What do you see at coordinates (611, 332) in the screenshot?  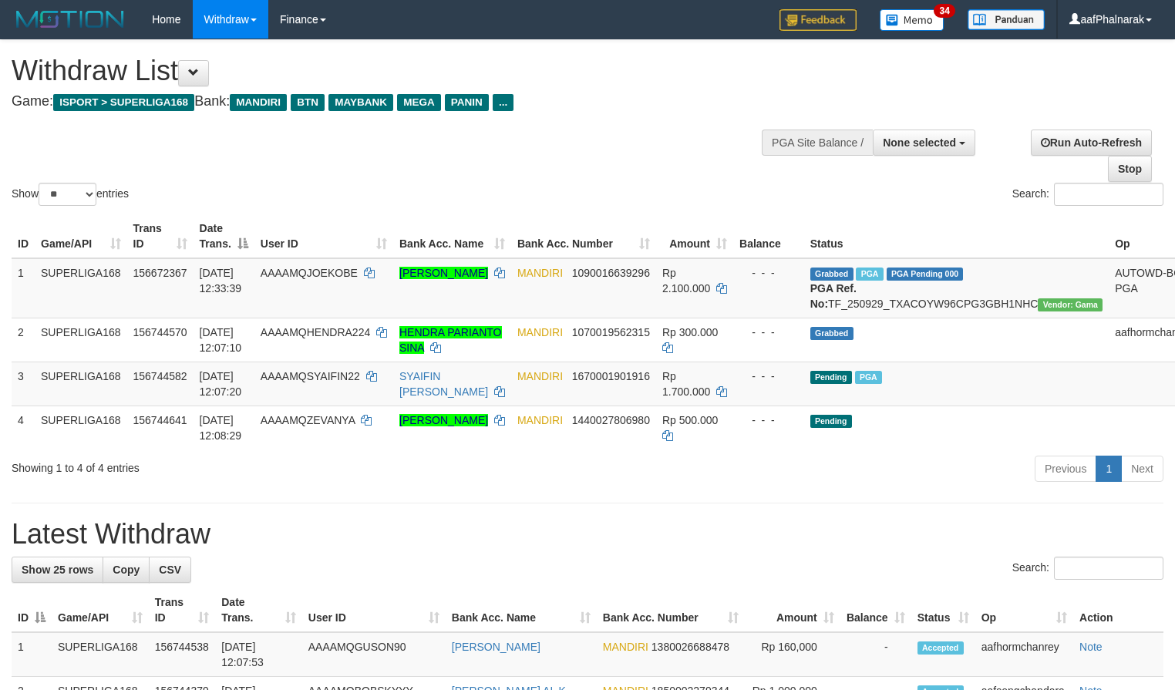 I see `span: Copy 1070019562315 to clipboard` at bounding box center [611, 332].